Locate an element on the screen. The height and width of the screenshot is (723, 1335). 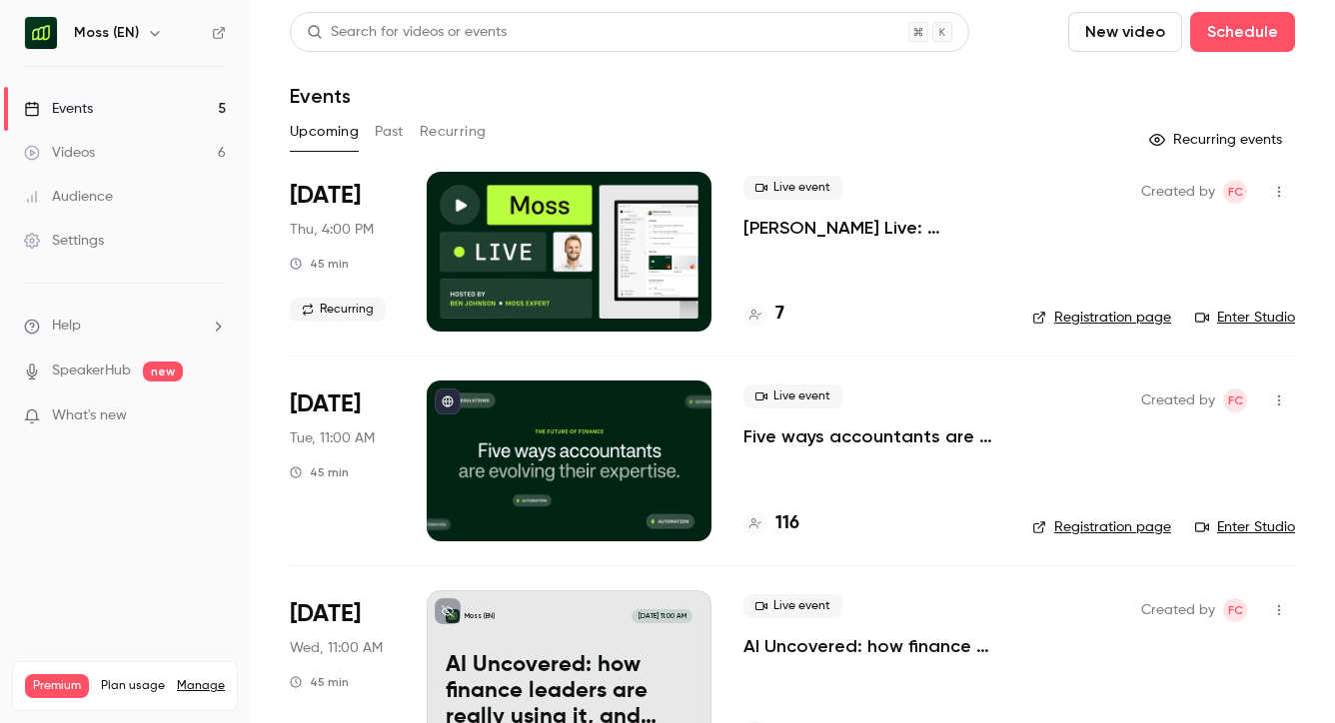
div: Oct 2 Thu, 3:00 PM (Europe/London) is located at coordinates (342, 252).